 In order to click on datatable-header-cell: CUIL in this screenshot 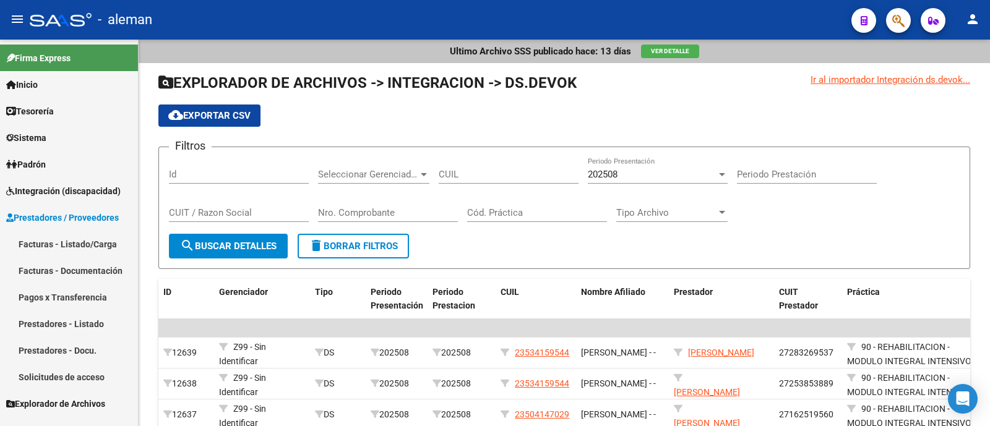, I will do `click(536, 300)`.